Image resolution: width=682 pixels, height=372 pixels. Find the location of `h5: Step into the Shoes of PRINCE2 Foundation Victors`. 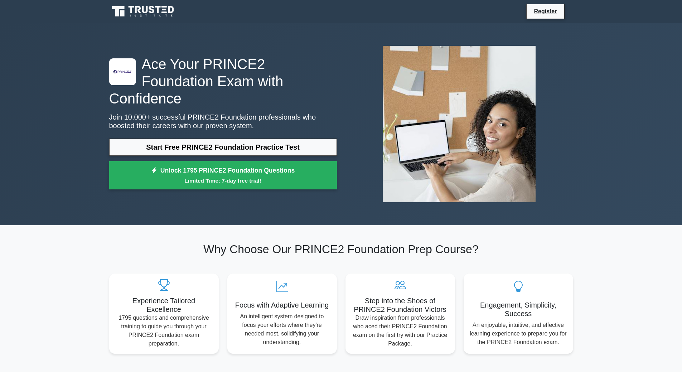

h5: Step into the Shoes of PRINCE2 Foundation Victors is located at coordinates (400, 305).